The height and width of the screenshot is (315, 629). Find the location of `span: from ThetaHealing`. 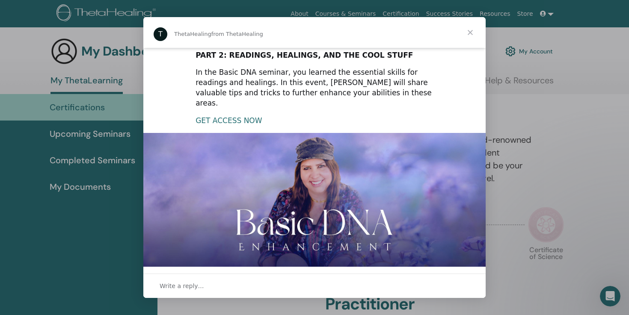

span: from ThetaHealing is located at coordinates (237, 34).